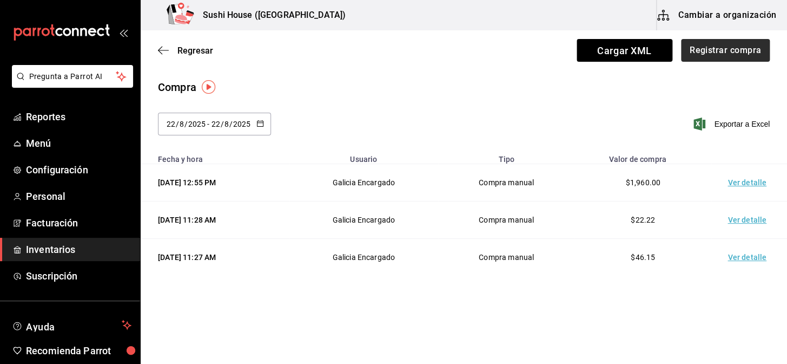 The height and width of the screenshot is (364, 787). What do you see at coordinates (208, 87) in the screenshot?
I see `img: Tooltip marker` at bounding box center [208, 87].